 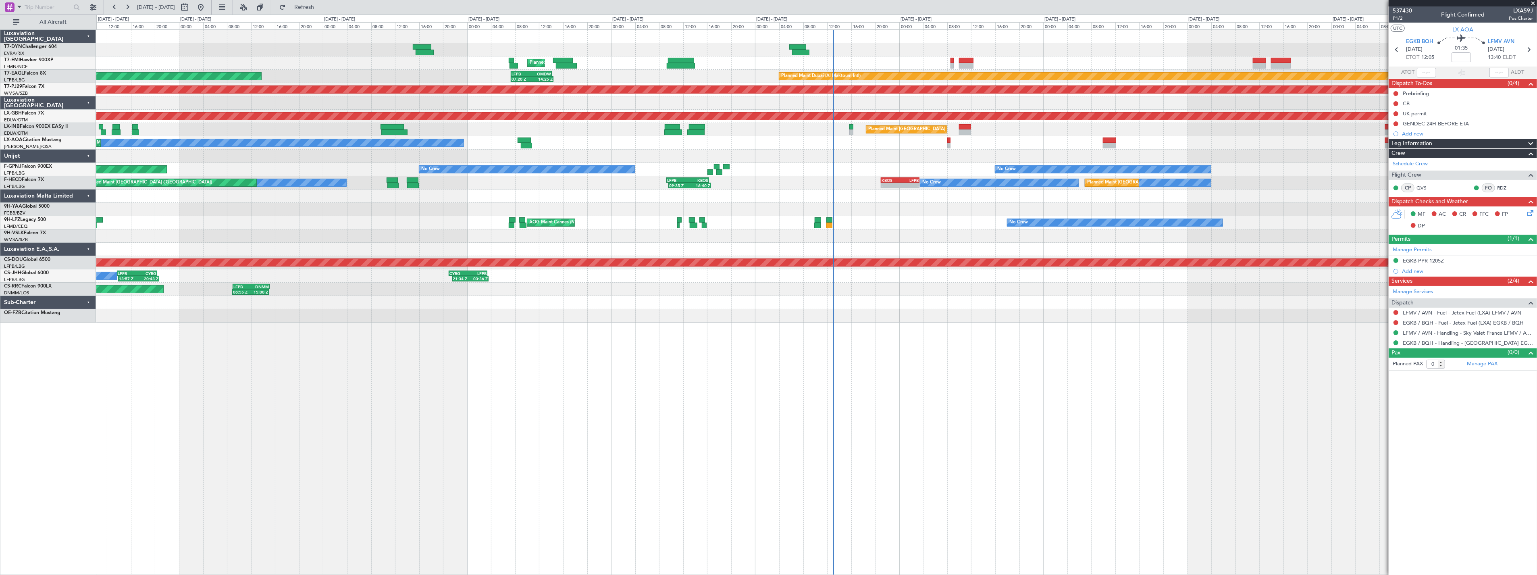 I want to click on span: (1/1), so click(x=1514, y=238).